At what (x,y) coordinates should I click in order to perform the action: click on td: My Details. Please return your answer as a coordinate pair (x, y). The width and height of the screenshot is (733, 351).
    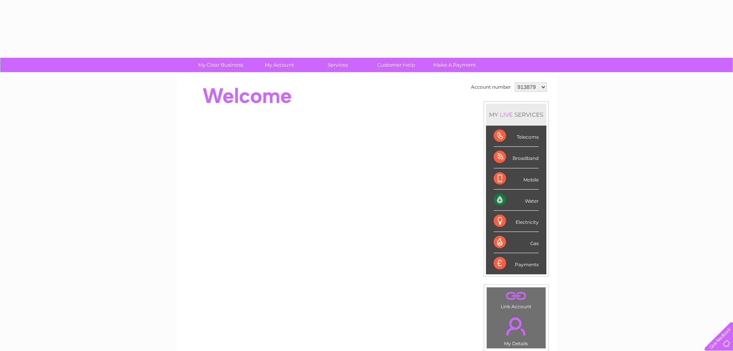
    Looking at the image, I should click on (516, 329).